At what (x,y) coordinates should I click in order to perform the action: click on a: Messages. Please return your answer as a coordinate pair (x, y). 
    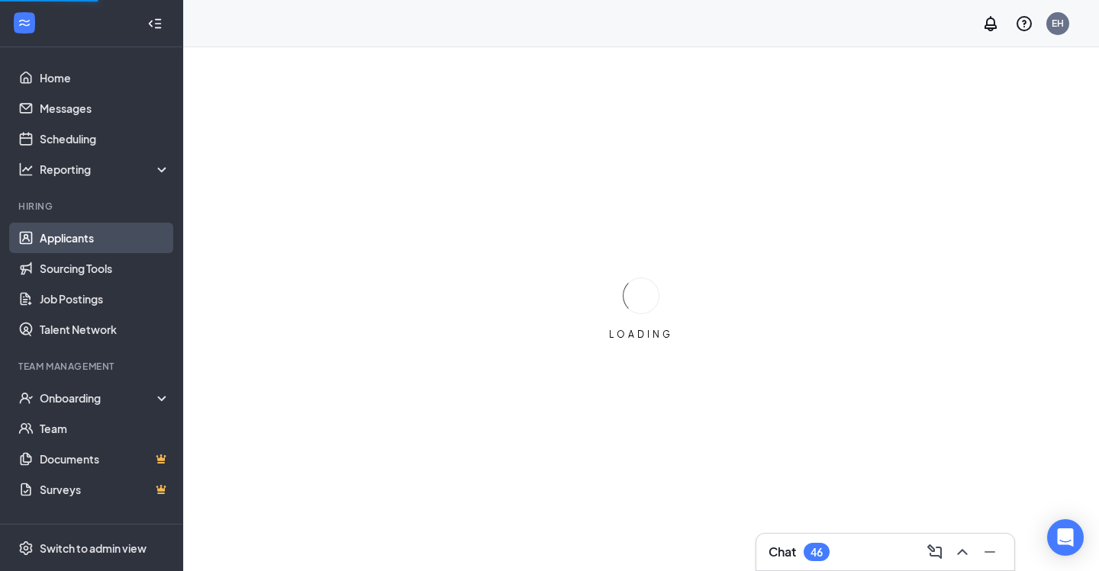
    Looking at the image, I should click on (105, 108).